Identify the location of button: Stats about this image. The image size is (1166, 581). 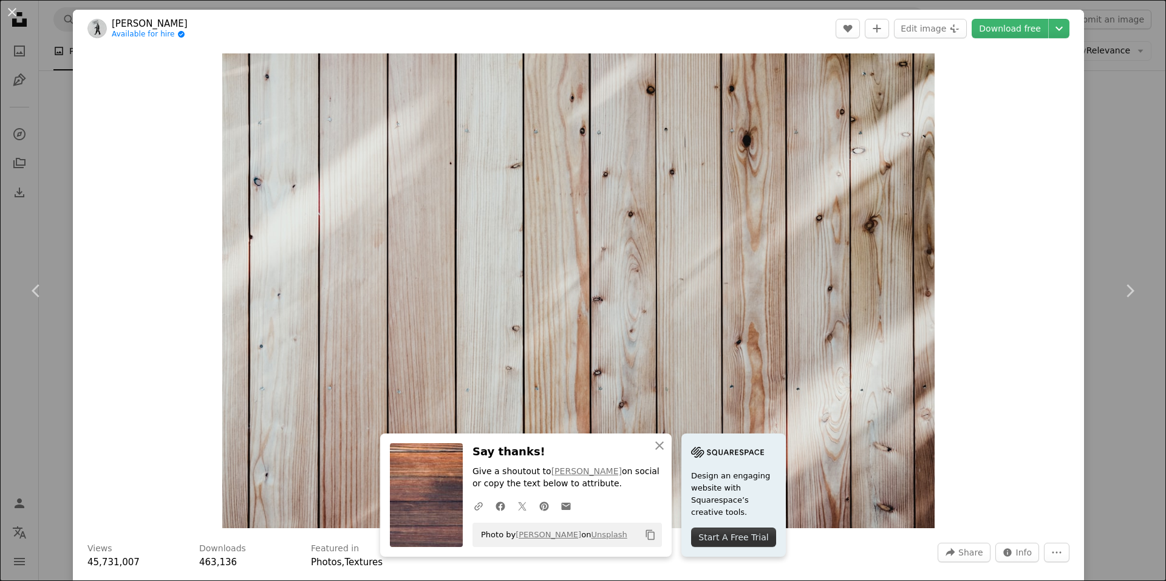
(1017, 553).